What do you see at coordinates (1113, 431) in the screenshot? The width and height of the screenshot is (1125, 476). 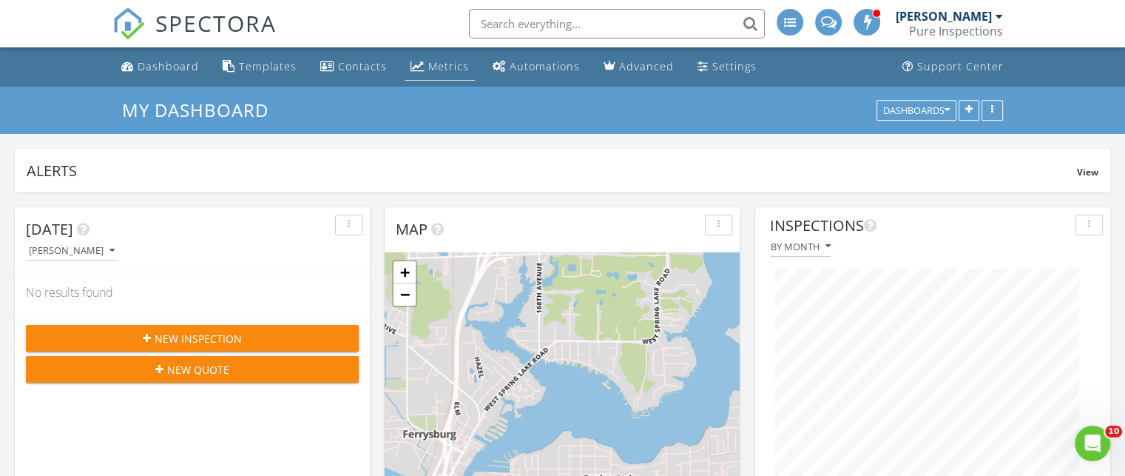 I see `span: 10` at bounding box center [1113, 431].